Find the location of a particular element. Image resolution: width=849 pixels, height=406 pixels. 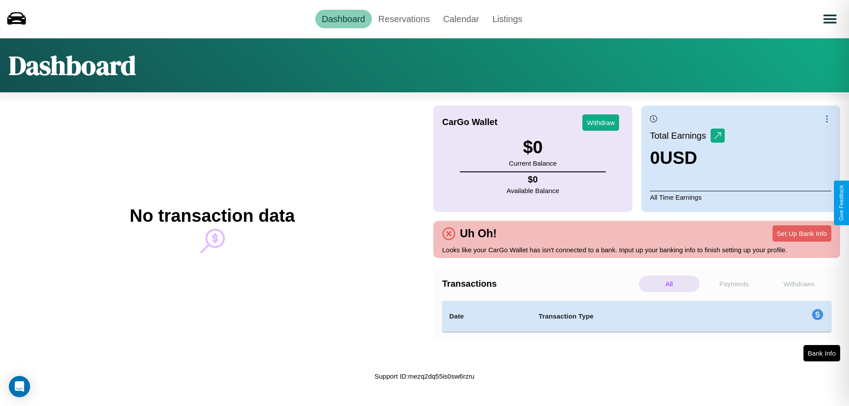

p: Available Balance is located at coordinates (533, 191).